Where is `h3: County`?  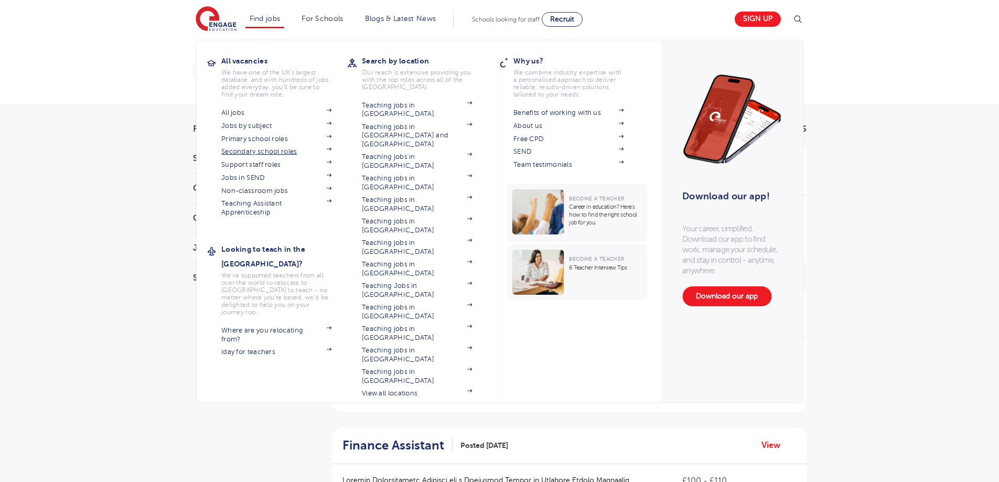
h3: County is located at coordinates (251, 188).